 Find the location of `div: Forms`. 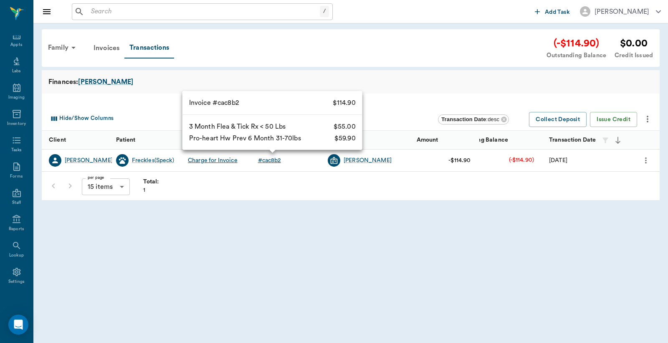

div: Forms is located at coordinates (16, 176).